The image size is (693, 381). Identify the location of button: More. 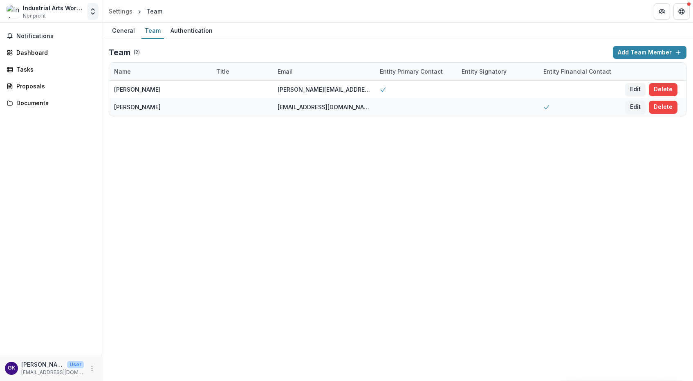
(92, 368).